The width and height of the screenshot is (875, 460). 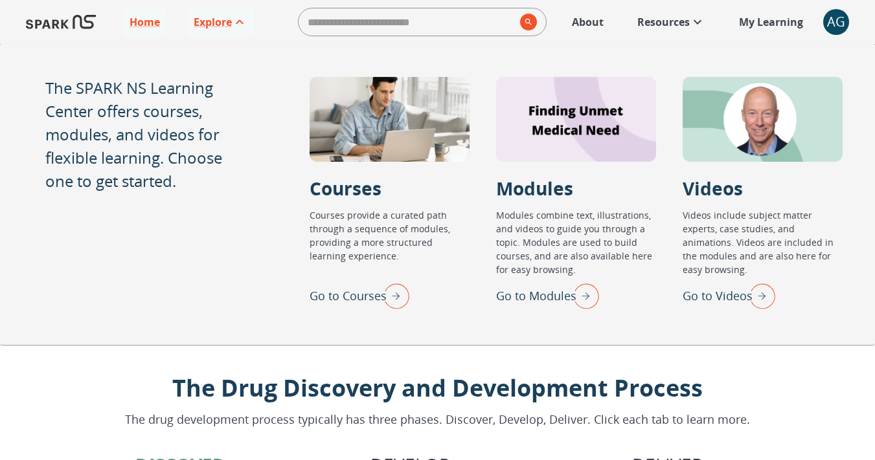 What do you see at coordinates (771, 22) in the screenshot?
I see `p: My Learning` at bounding box center [771, 22].